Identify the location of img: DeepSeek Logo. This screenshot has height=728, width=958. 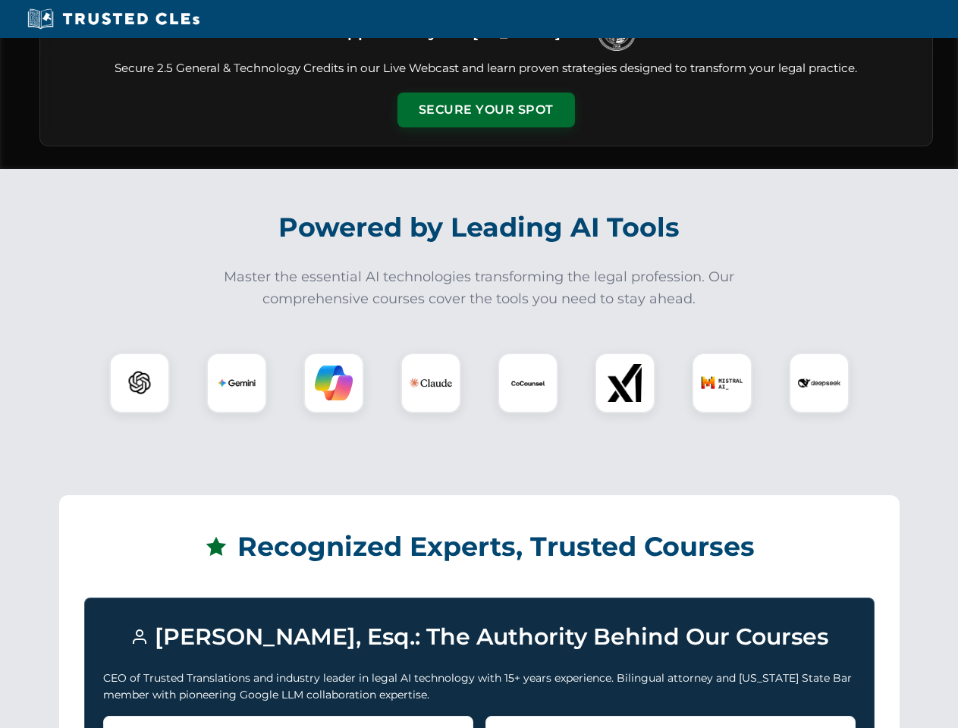
(819, 383).